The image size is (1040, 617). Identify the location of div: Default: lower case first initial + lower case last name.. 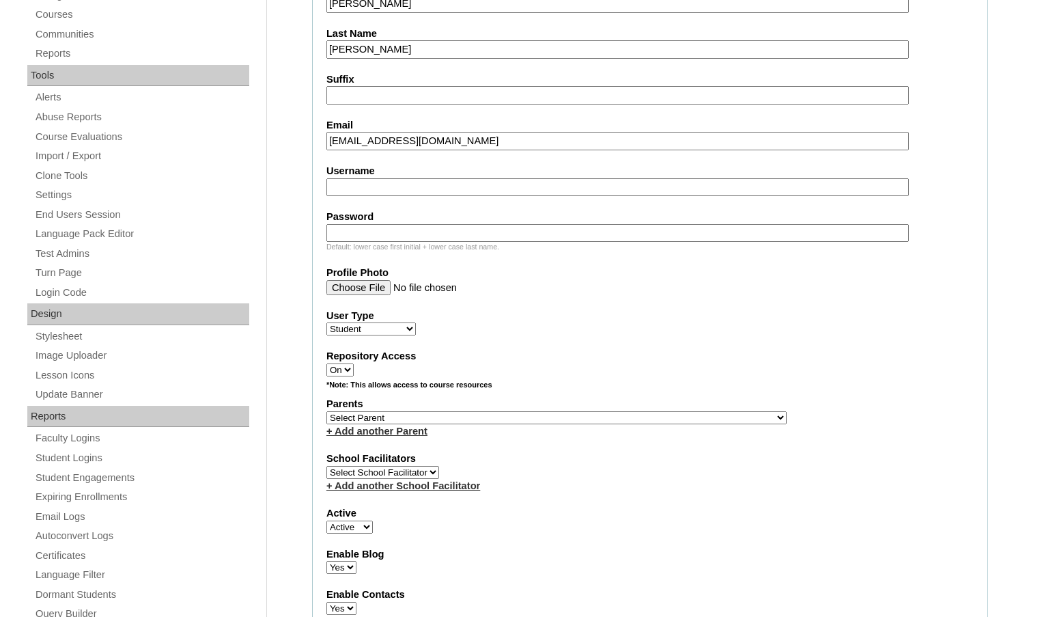
(650, 247).